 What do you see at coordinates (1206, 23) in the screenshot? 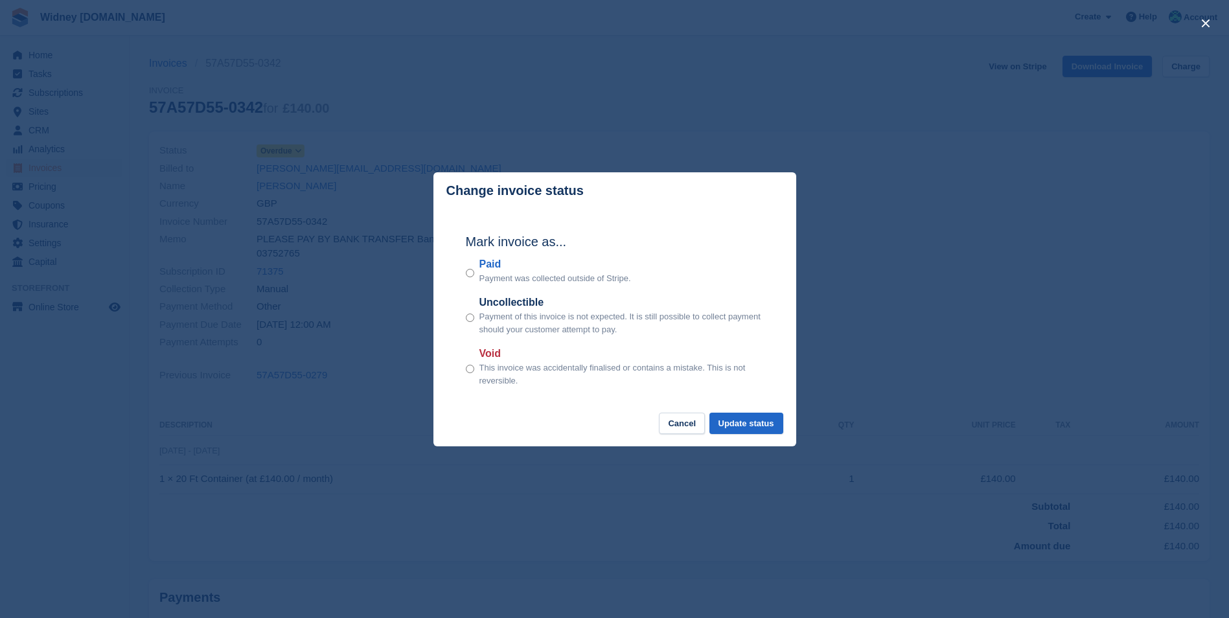
I see `button: close` at bounding box center [1206, 23].